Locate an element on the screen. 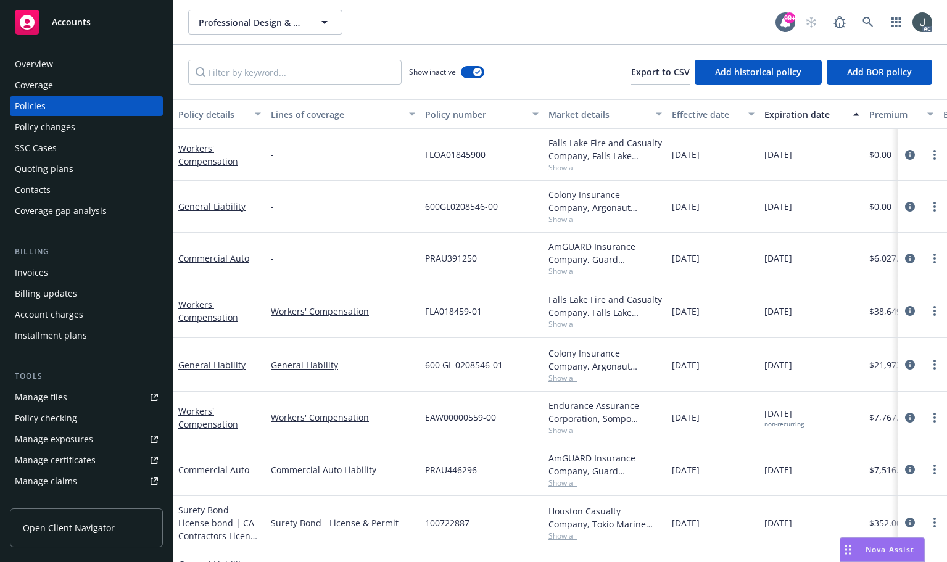 This screenshot has width=947, height=562. button: Effective date is located at coordinates (713, 114).